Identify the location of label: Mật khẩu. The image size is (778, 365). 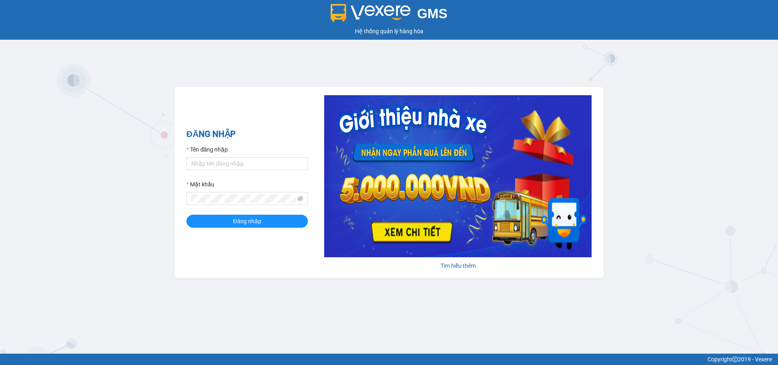
(200, 184).